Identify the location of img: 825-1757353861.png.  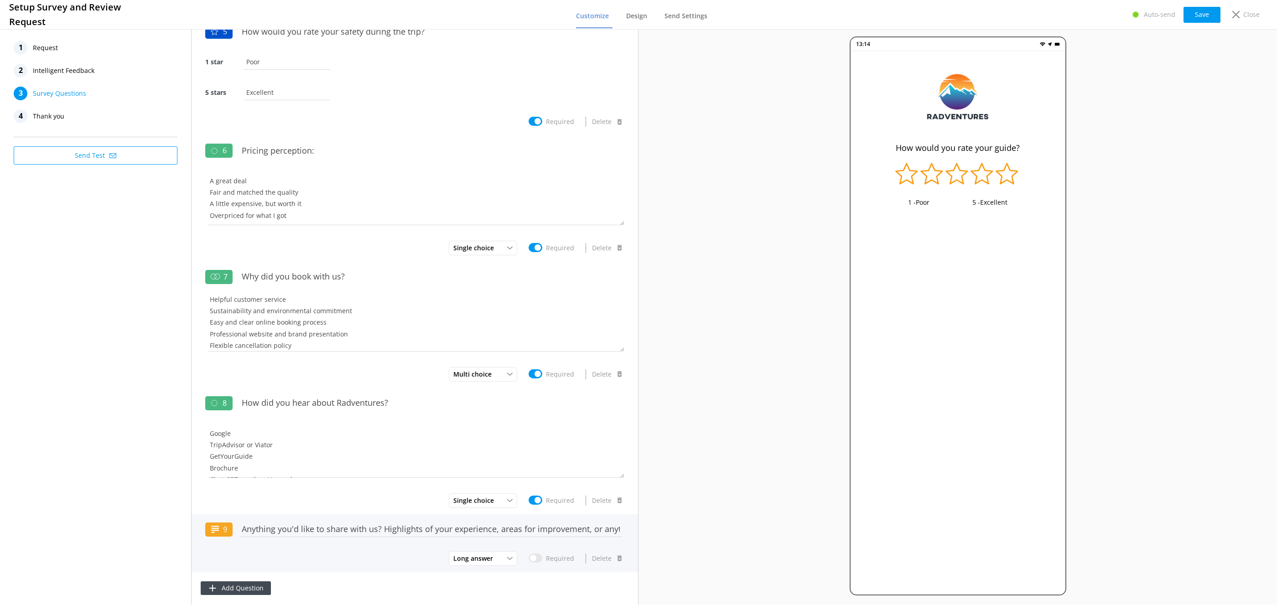
(957, 97).